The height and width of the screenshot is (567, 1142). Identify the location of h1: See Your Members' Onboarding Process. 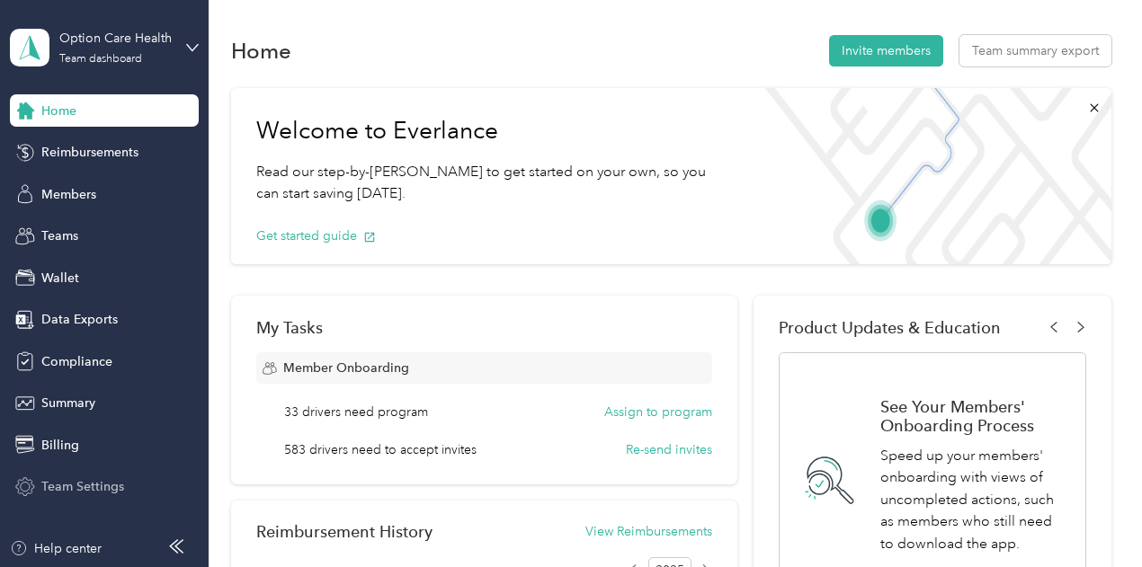
(973, 416).